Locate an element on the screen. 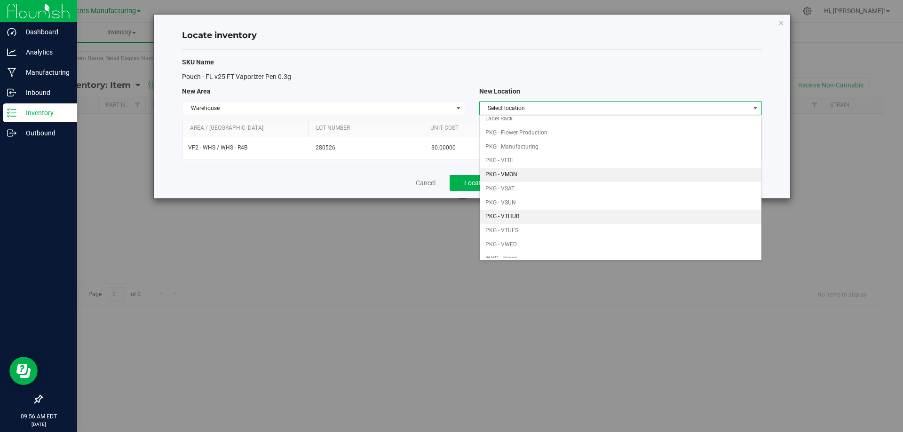  span: Warehouse is located at coordinates (317, 108).